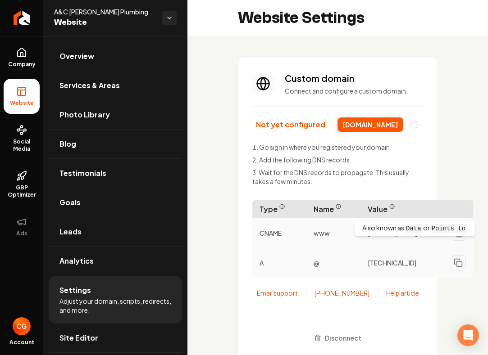 The height and width of the screenshot is (355, 488). I want to click on a: Site Editor, so click(115, 338).